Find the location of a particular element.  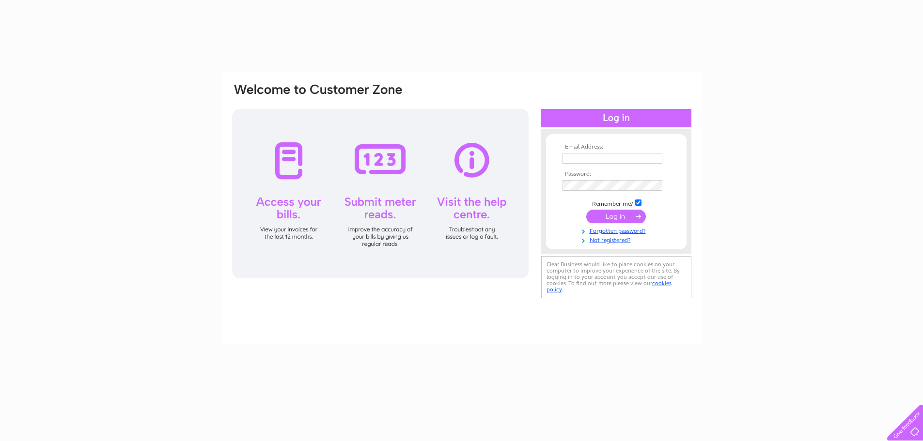

a: Not registered? is located at coordinates (617, 239).